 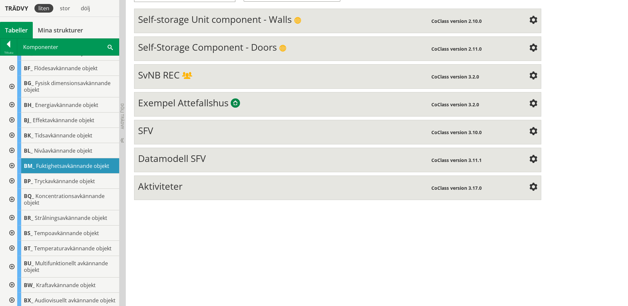 What do you see at coordinates (65, 8) in the screenshot?
I see `div: stor` at bounding box center [65, 8].